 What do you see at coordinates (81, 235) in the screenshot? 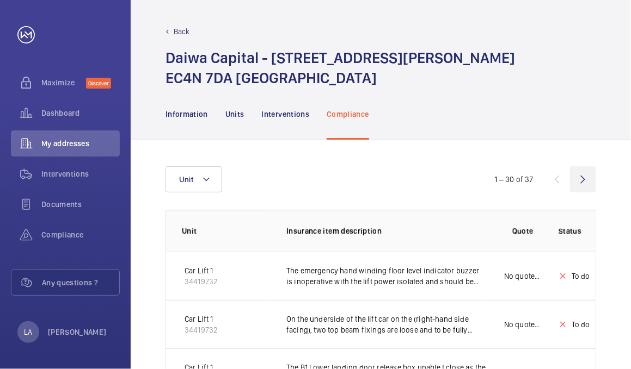
I see `span: Compliance` at bounding box center [81, 235].